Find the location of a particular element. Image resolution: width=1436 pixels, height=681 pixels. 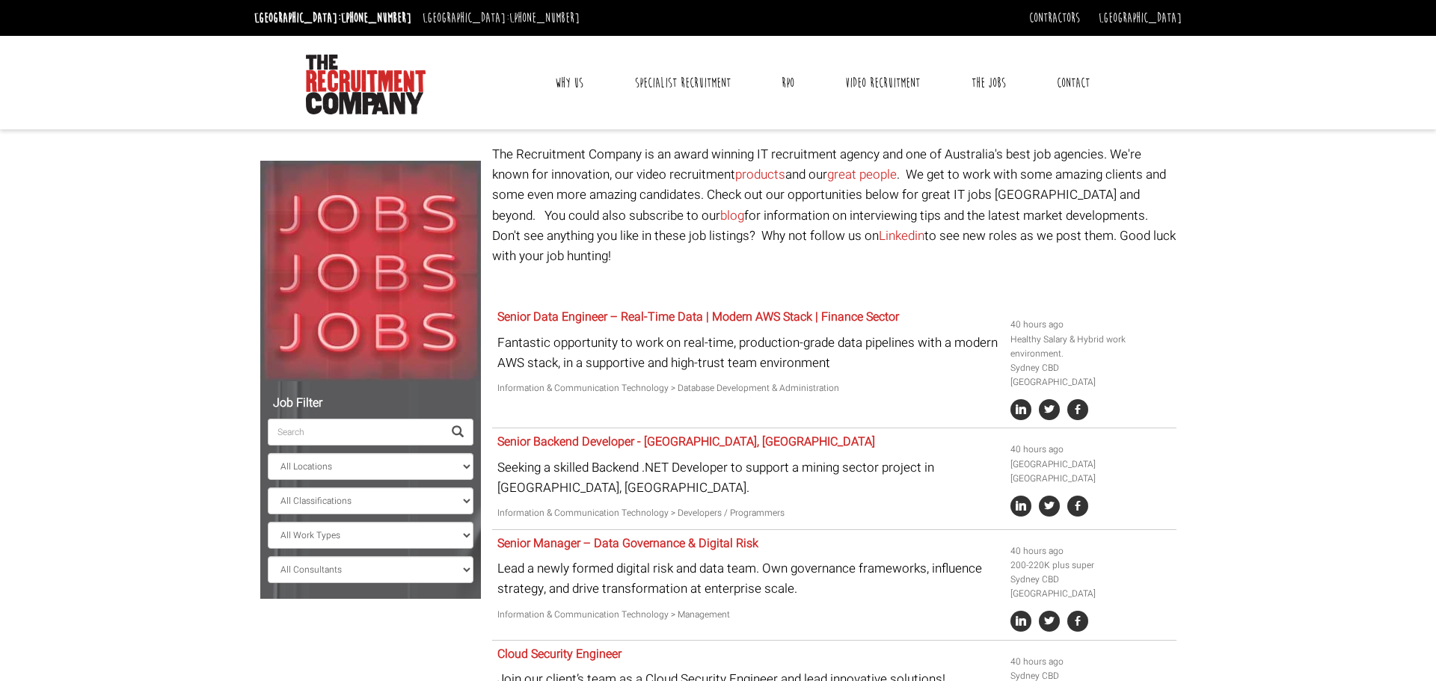

a: Contact is located at coordinates (1073, 83).